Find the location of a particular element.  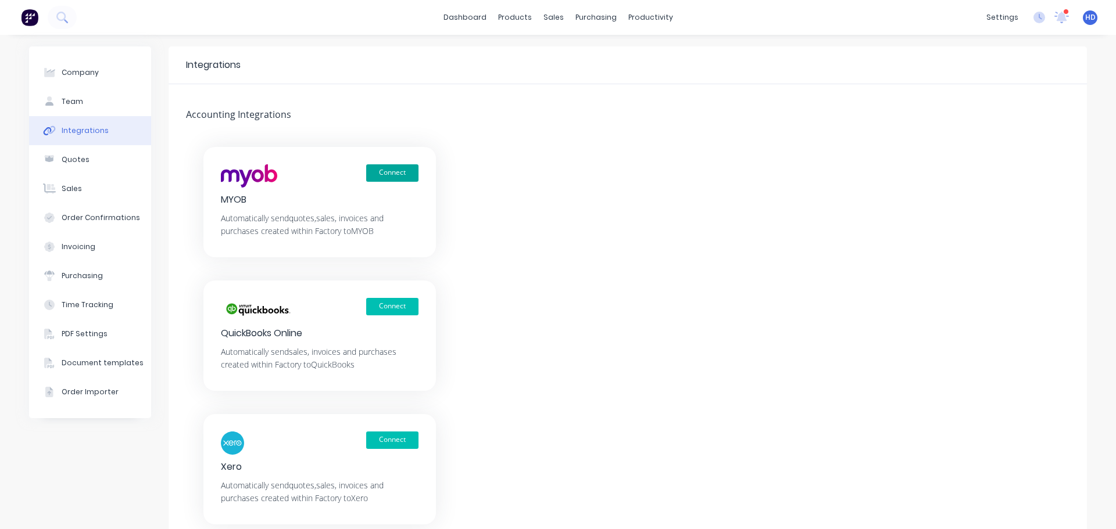

button: Time Tracking is located at coordinates (90, 305).